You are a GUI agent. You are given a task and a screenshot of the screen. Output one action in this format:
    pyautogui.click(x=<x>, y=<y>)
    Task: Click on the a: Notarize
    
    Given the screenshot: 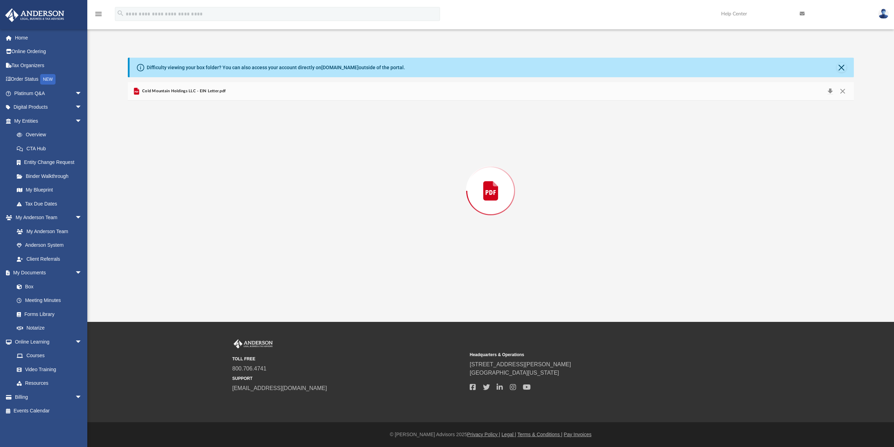 What is the action you would take?
    pyautogui.click(x=49, y=328)
    